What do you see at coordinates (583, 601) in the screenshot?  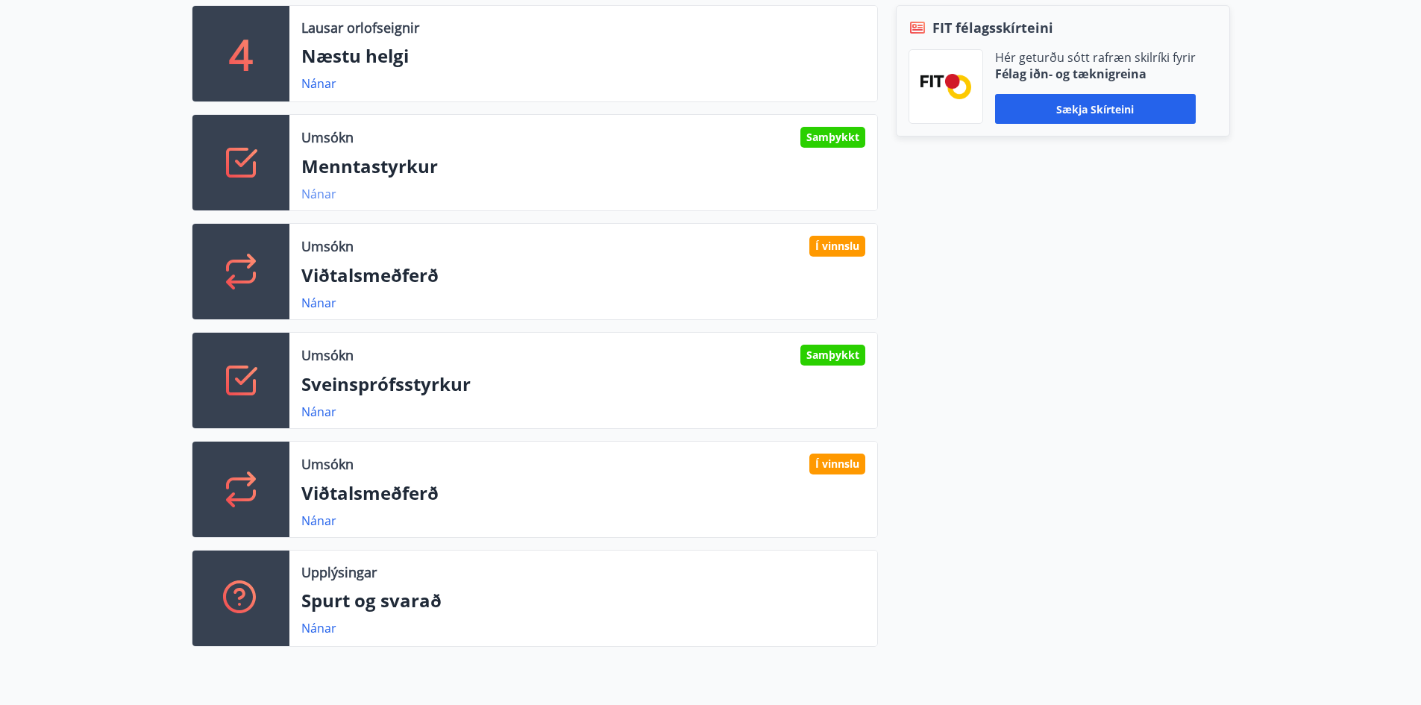 I see `p: Spurt og svarað` at bounding box center [583, 601].